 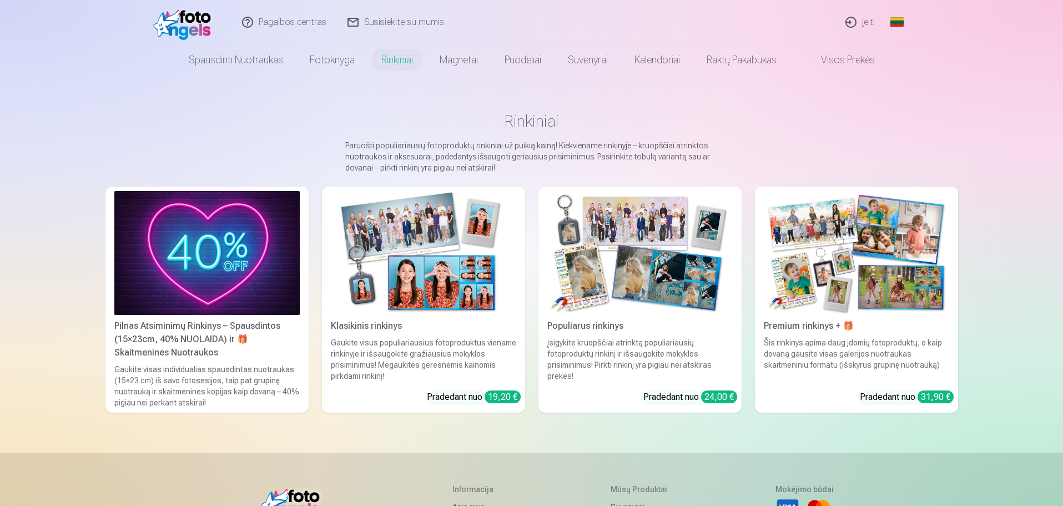 What do you see at coordinates (935, 396) in the screenshot?
I see `div: 31,90 €` at bounding box center [935, 396].